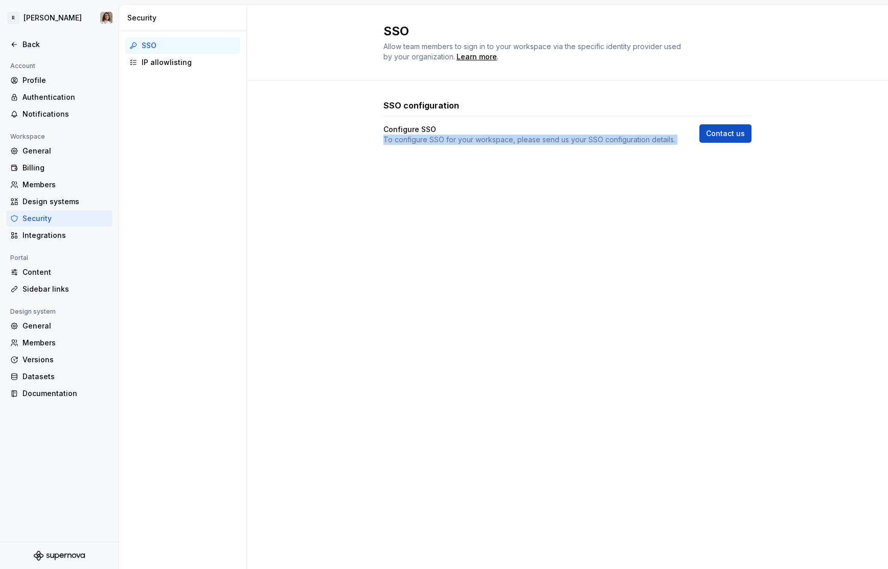 The image size is (888, 569). I want to click on svg: Supernova Logo, so click(59, 555).